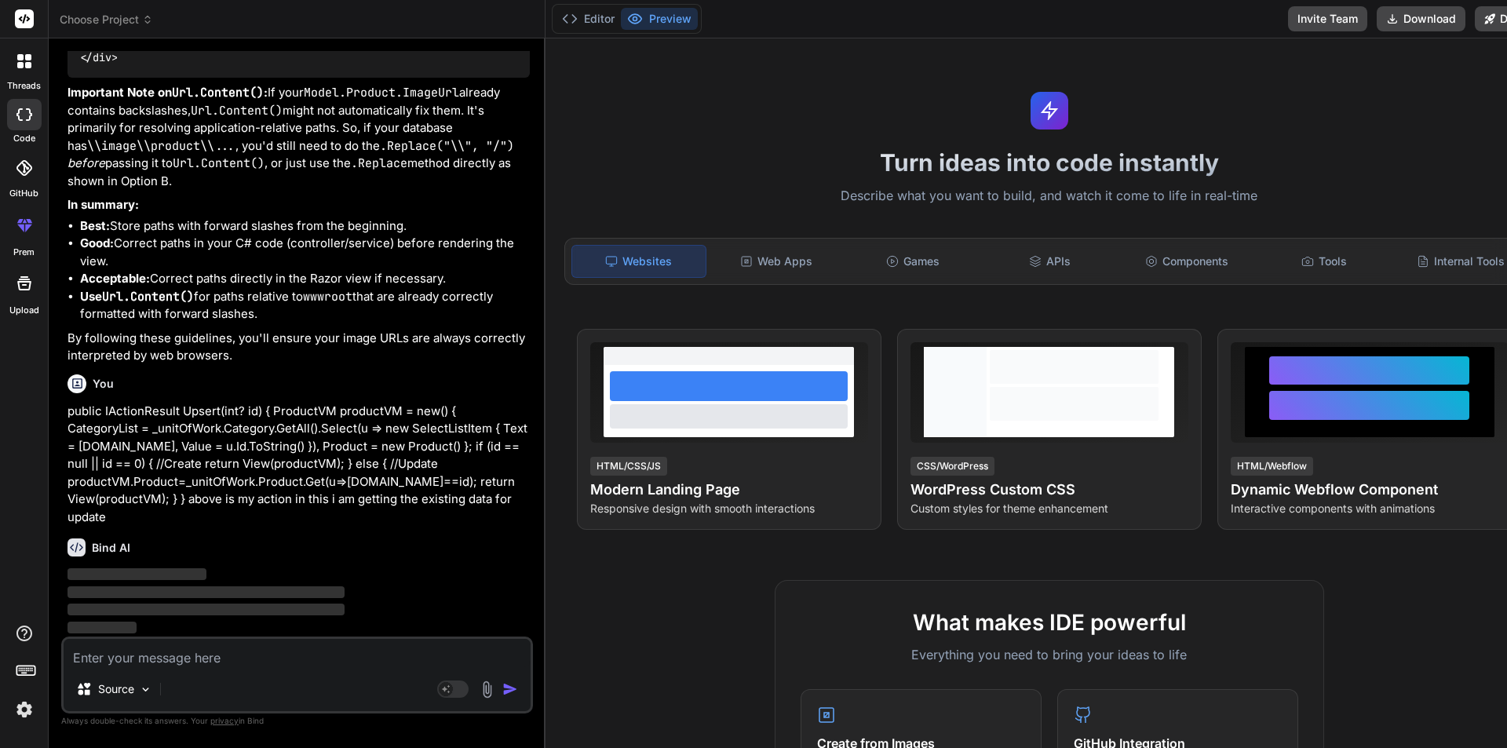  I want to click on p: public IActionResult Upsert(int? id) { ProductVM productVM = new() { CategoryList = _unitOfWork.C..., so click(298, 465).